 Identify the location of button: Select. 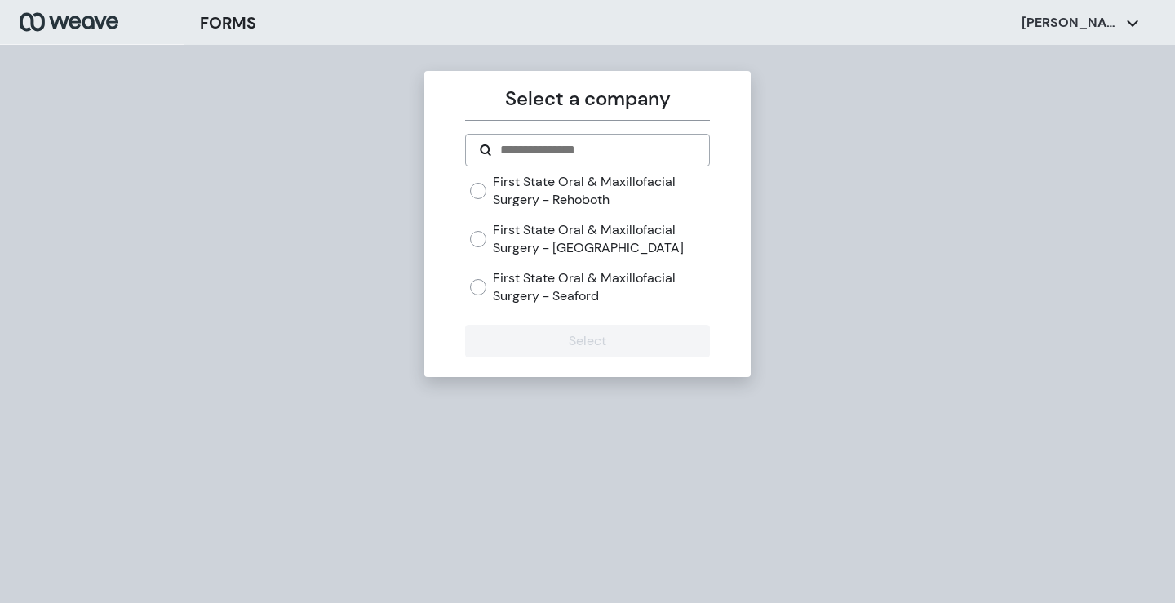
(587, 341).